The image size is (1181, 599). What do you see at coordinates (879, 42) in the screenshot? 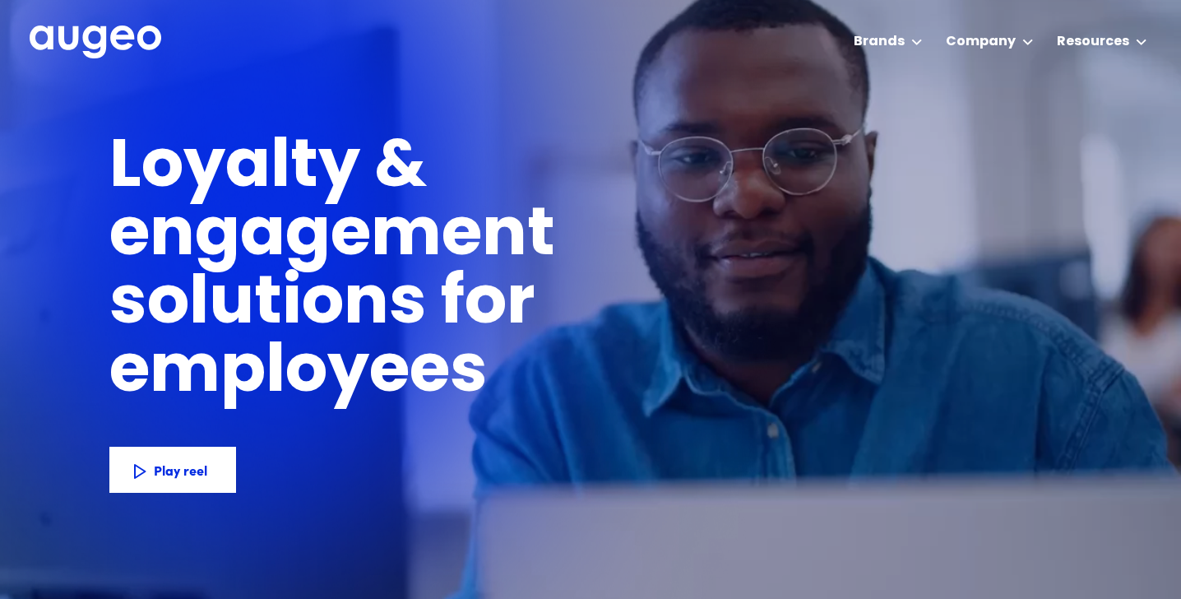
I see `div: Brands` at bounding box center [879, 42].